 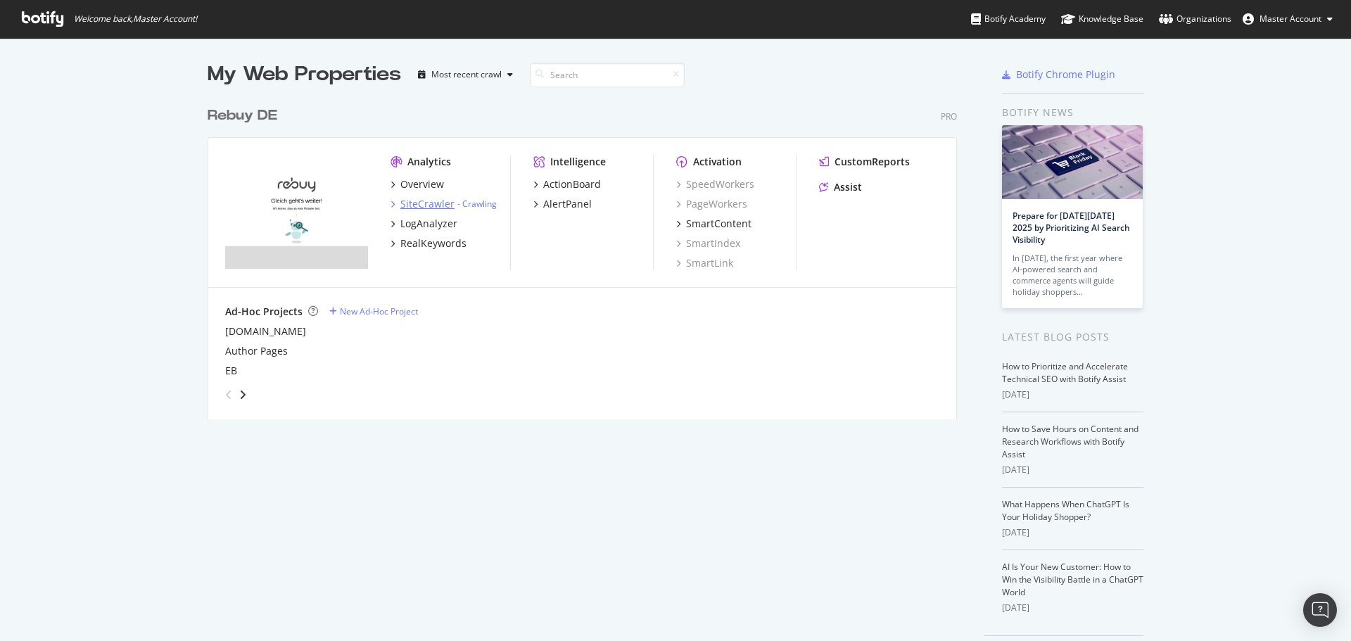 What do you see at coordinates (708, 243) in the screenshot?
I see `div: SmartIndex` at bounding box center [708, 243].